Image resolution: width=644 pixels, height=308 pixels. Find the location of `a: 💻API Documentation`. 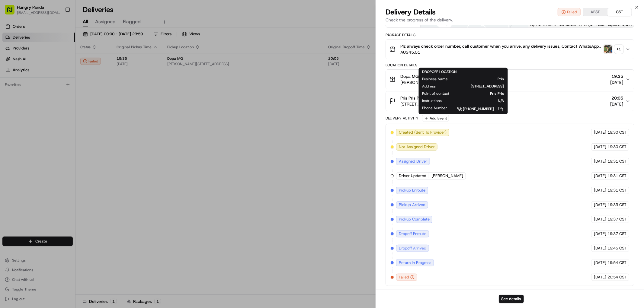

a: 💻API Documentation is located at coordinates (74, 138).